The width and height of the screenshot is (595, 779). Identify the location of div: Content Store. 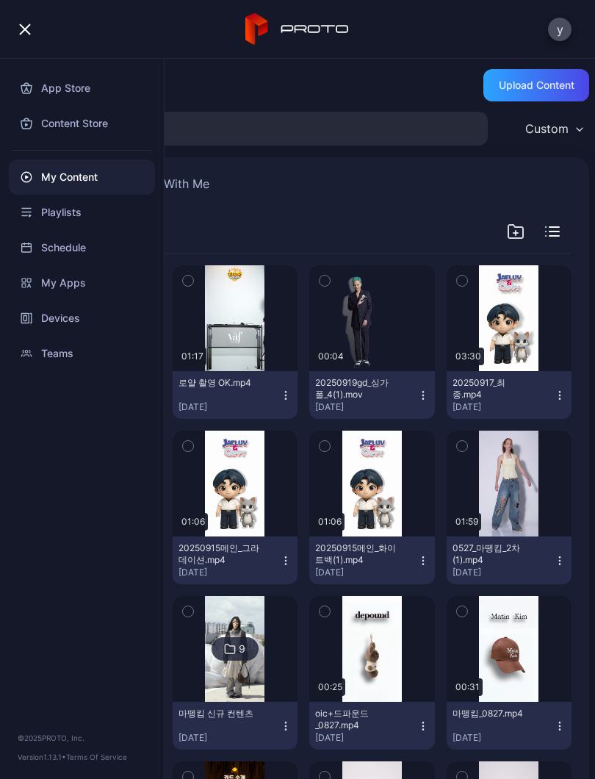
(82, 123).